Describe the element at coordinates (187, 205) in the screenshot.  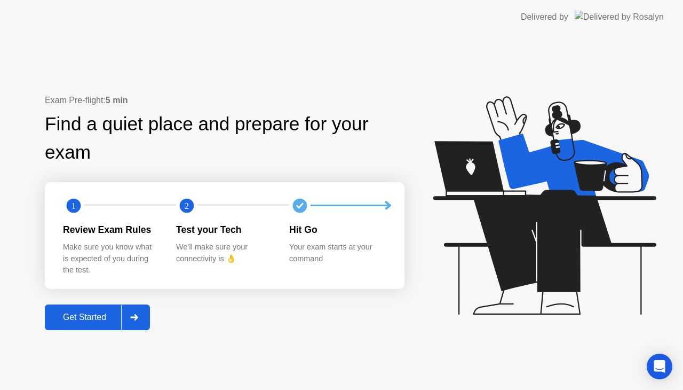
I see `text: 2` at that location.